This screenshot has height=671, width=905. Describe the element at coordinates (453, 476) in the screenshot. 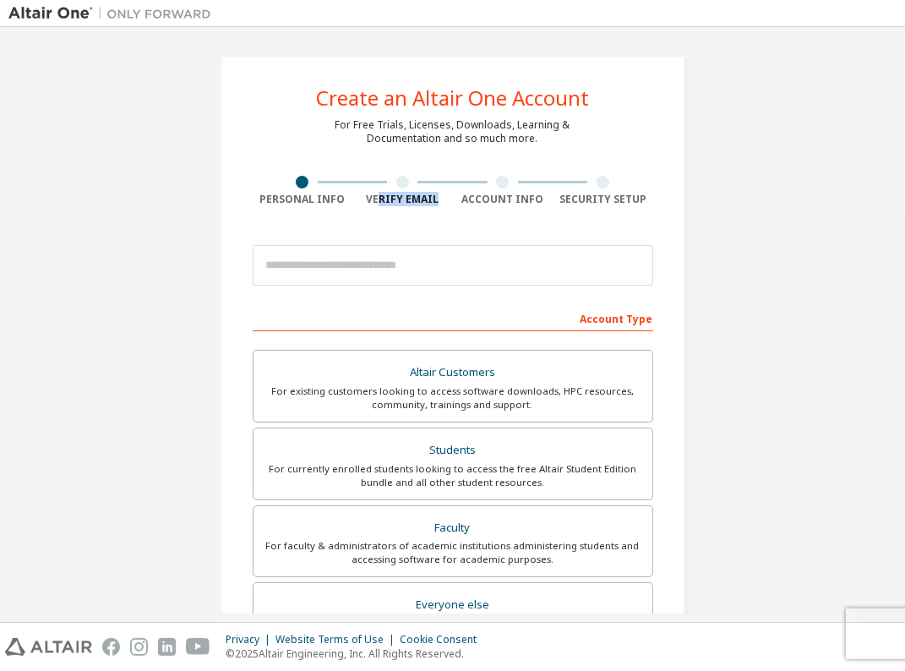

I see `div: For currently enrolled students looking to access the free Altair Student Edition bundle and all ...` at that location.